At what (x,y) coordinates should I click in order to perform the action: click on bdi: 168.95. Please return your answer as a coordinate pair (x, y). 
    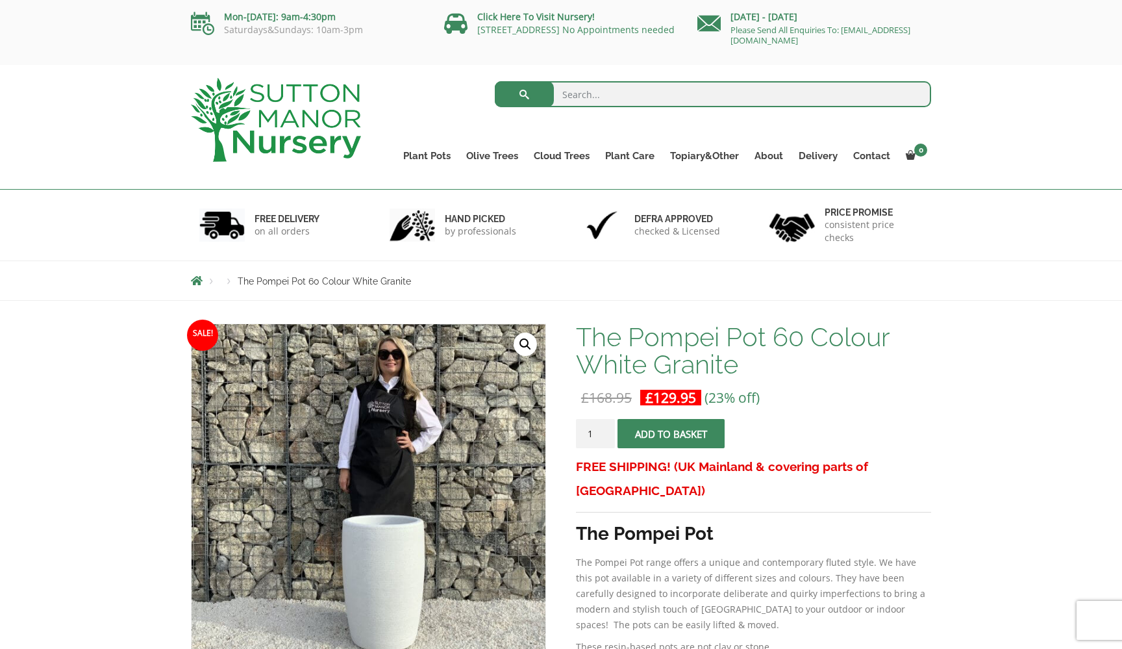
    Looking at the image, I should click on (607, 397).